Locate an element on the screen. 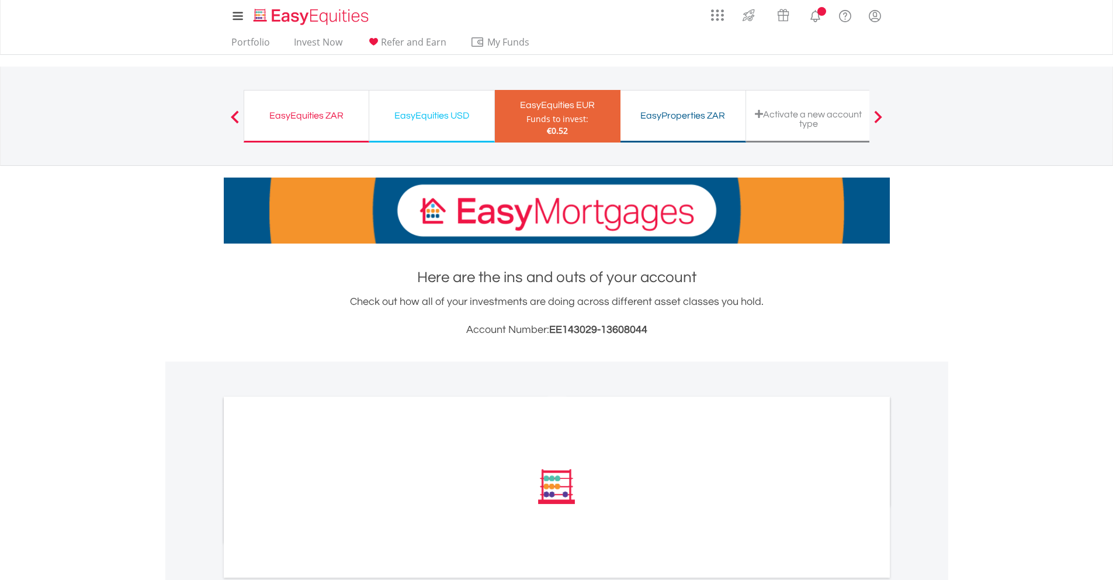  div: EasyEquities ZAR is located at coordinates (306, 116).